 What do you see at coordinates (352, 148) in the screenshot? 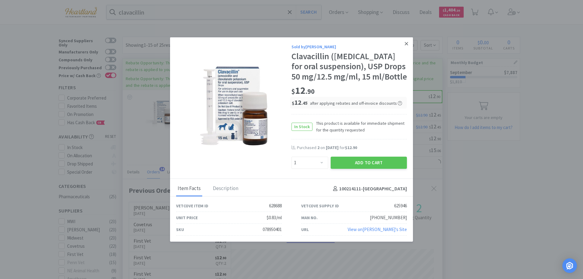
I see `div: Purchased on for` at bounding box center [352, 148].